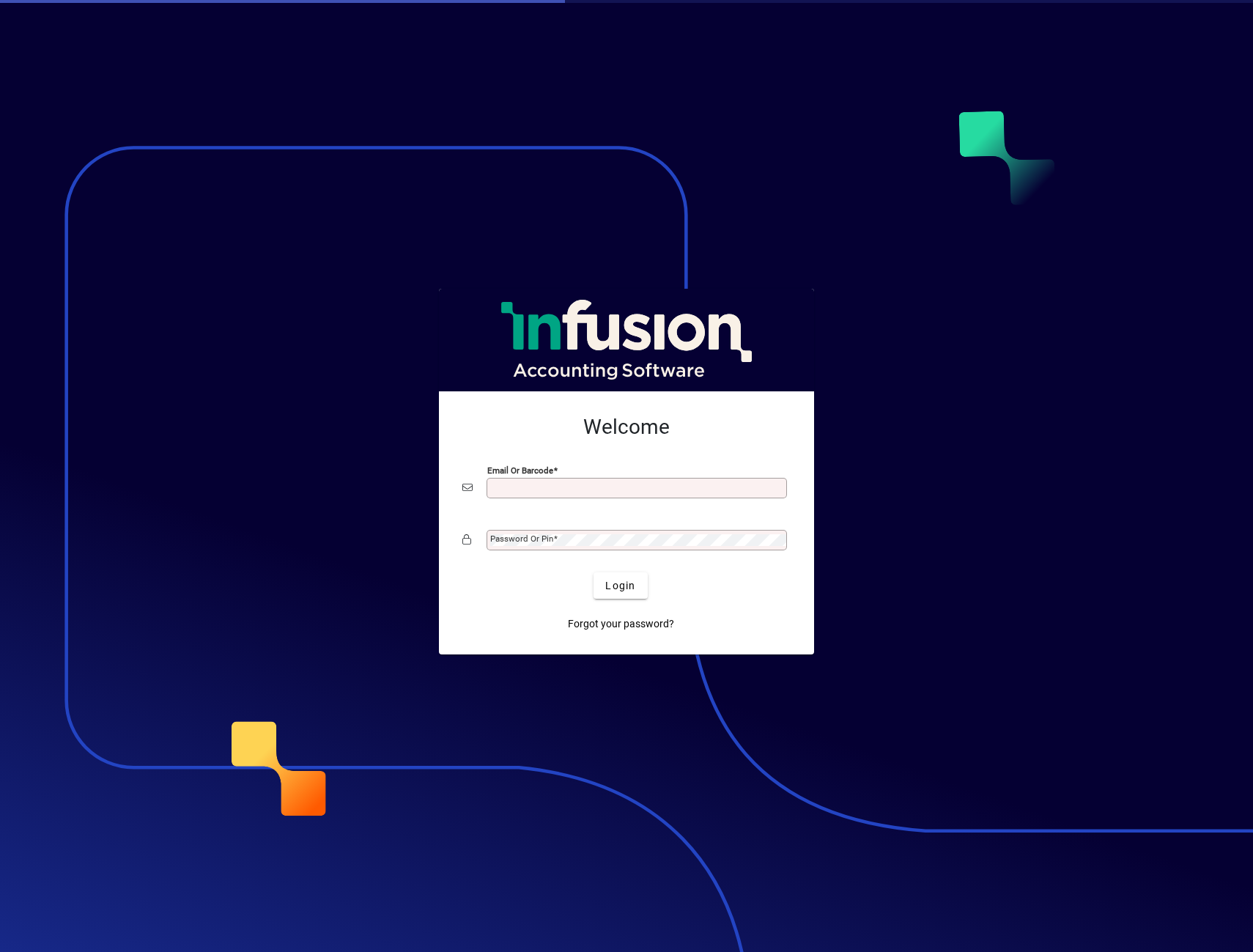 This screenshot has width=1253, height=952. I want to click on mat-label: Email or Barcode, so click(521, 471).